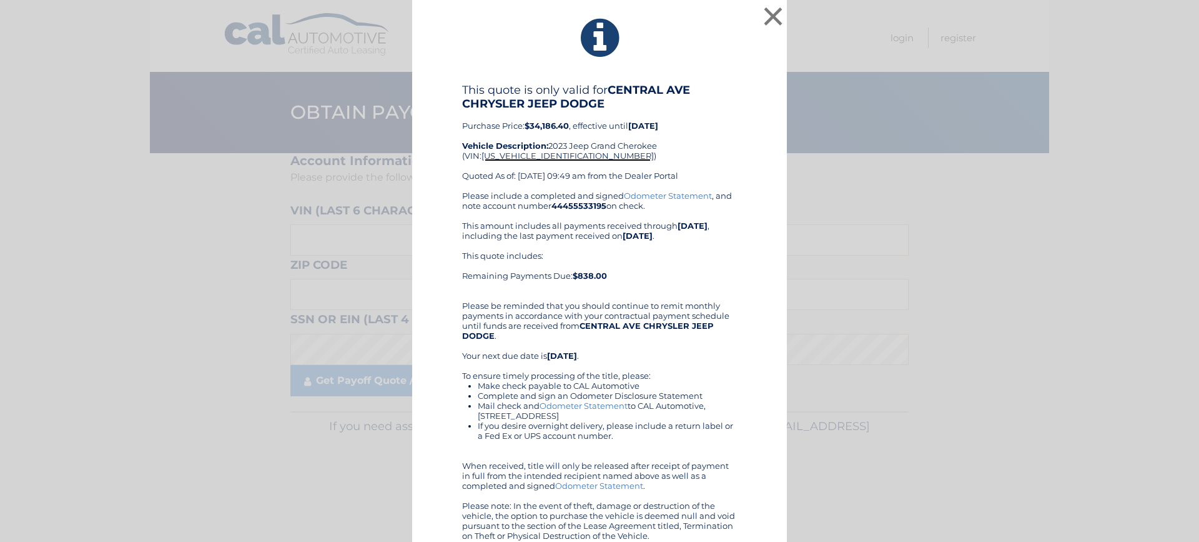 The image size is (1199, 542). Describe the element at coordinates (600, 271) in the screenshot. I see `div: This quote includes: Remaining Payments Due:` at that location.